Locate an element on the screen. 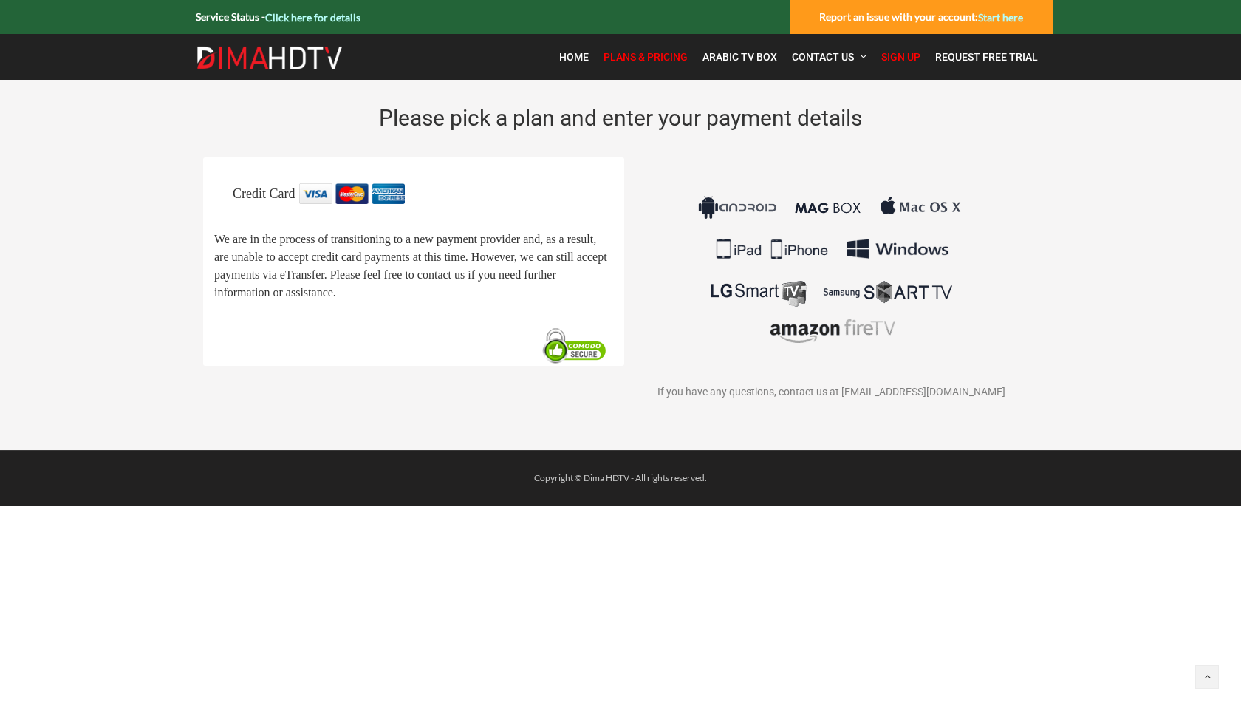  strong: Report an issue with your account: is located at coordinates (921, 16).